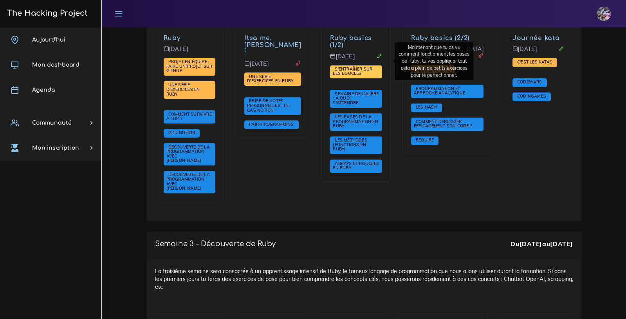 The height and width of the screenshot is (319, 626). I want to click on a: Journée kata, so click(536, 38).